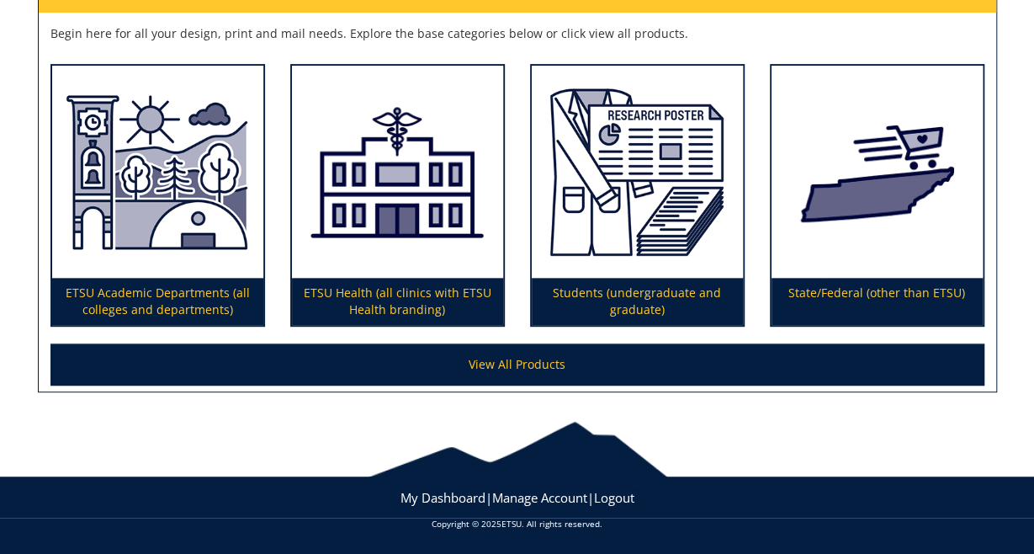 This screenshot has height=554, width=1034. Describe the element at coordinates (512, 523) in the screenshot. I see `a: ETSU` at that location.